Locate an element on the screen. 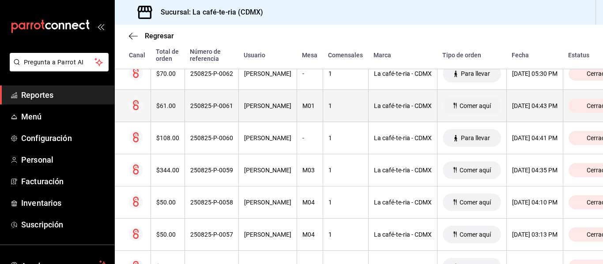  div: 250825-P-0058 is located at coordinates (211, 203).